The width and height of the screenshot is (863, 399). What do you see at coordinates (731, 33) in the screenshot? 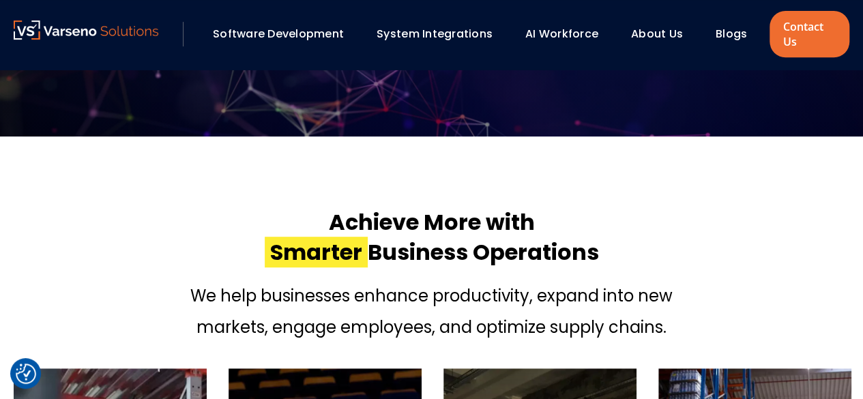
I see `a: Blogs` at bounding box center [731, 33].